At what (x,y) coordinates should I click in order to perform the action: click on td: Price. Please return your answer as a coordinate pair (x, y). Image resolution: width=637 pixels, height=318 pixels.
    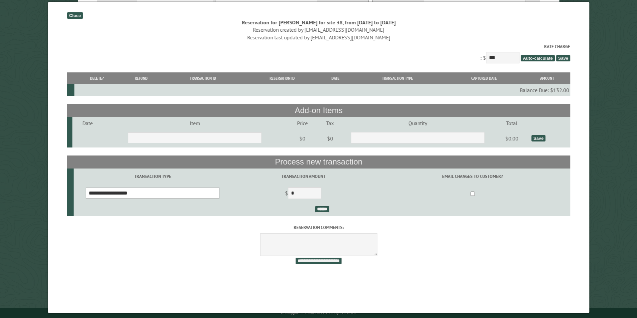
    Looking at the image, I should click on (302, 123).